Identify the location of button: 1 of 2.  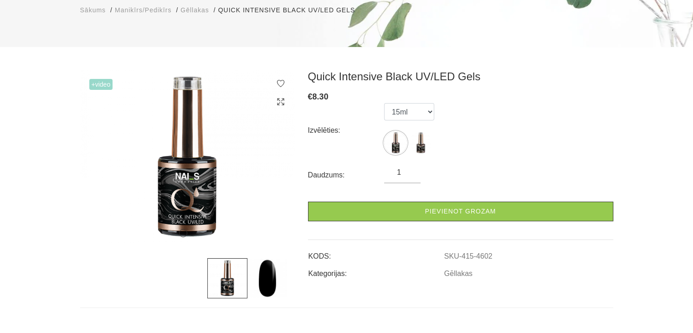
(183, 233).